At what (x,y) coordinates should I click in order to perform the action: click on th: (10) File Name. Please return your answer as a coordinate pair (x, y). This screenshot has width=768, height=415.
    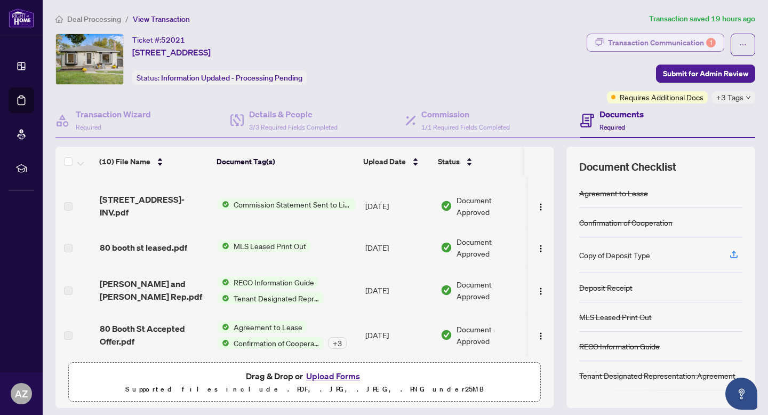
    Looking at the image, I should click on (154, 162).